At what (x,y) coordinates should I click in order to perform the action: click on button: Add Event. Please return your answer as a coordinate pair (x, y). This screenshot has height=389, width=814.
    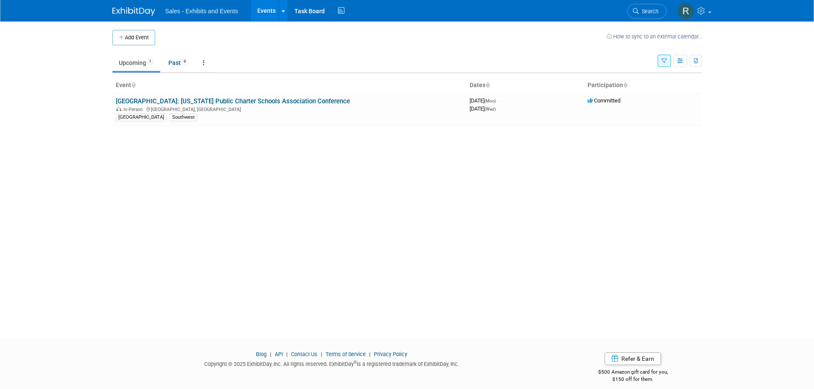
    Looking at the image, I should click on (134, 38).